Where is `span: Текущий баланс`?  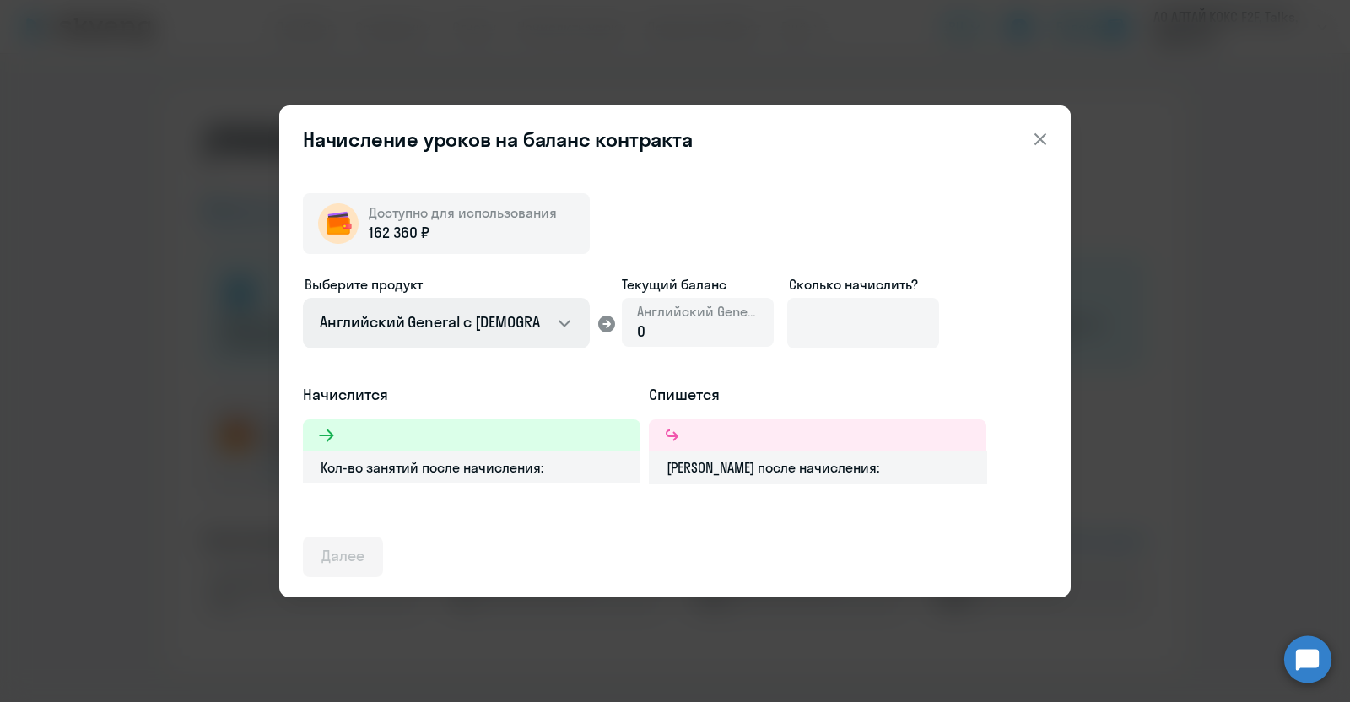
span: Текущий баланс is located at coordinates (698, 284).